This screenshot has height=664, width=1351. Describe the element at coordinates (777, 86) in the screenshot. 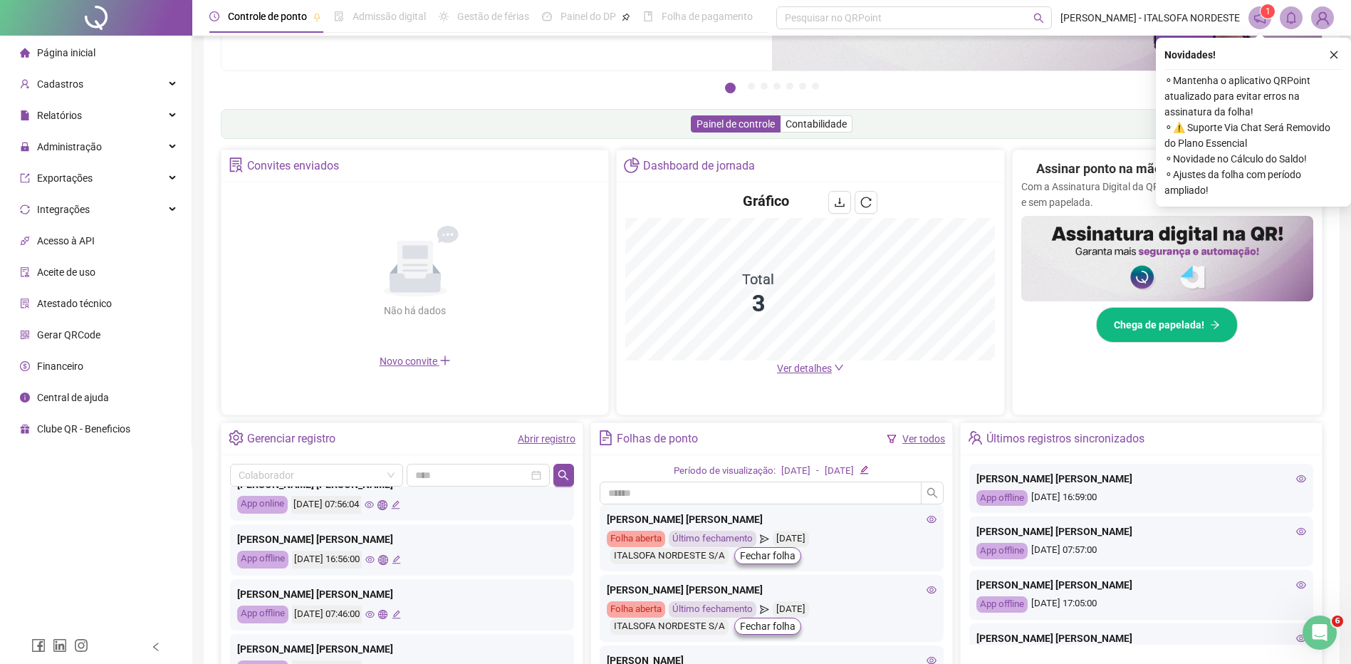

I see `button: 4` at that location.